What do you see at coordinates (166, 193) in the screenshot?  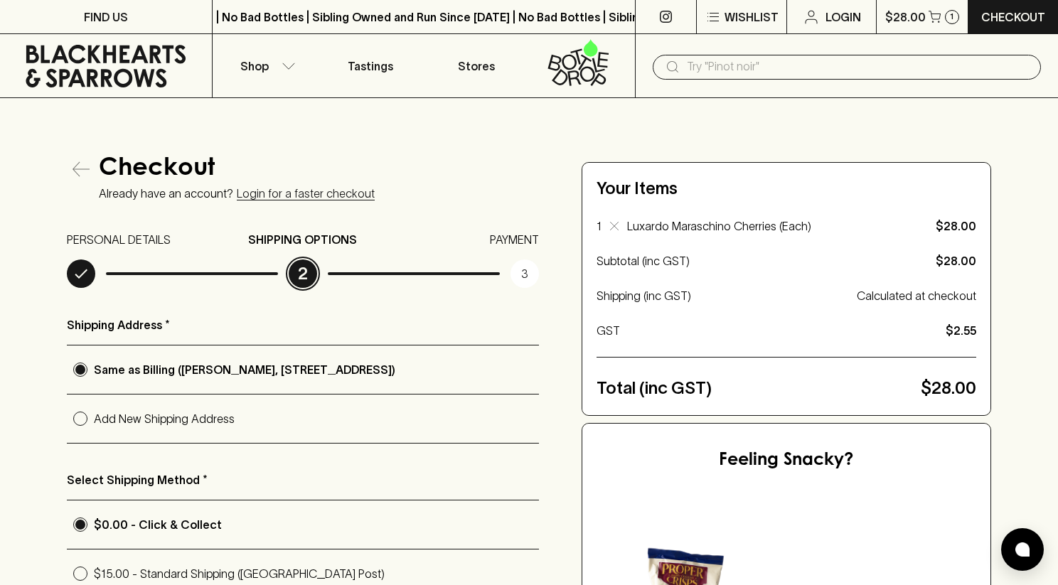 I see `p: Already have an account?` at bounding box center [166, 193].